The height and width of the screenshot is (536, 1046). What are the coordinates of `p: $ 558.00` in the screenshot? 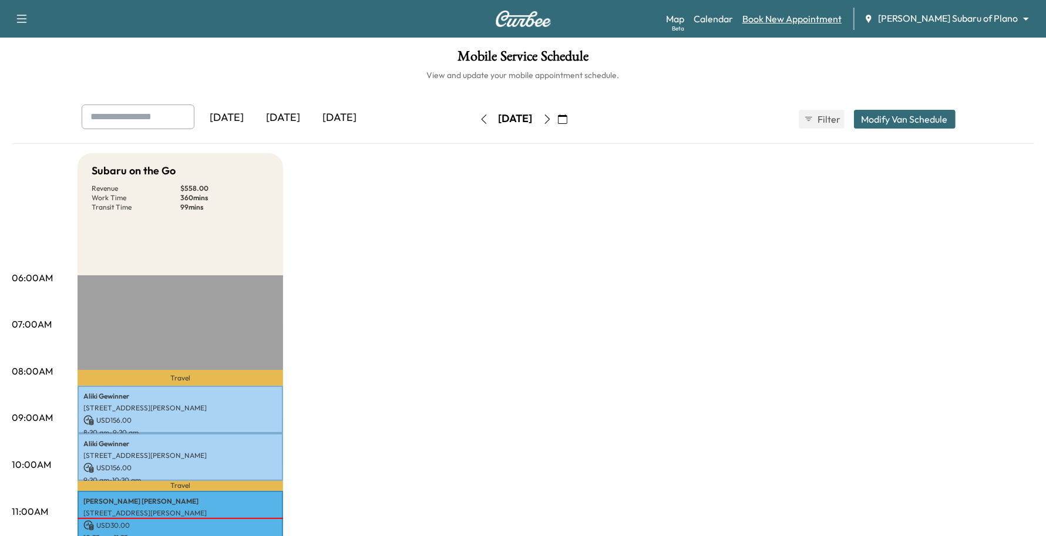 It's located at (224, 189).